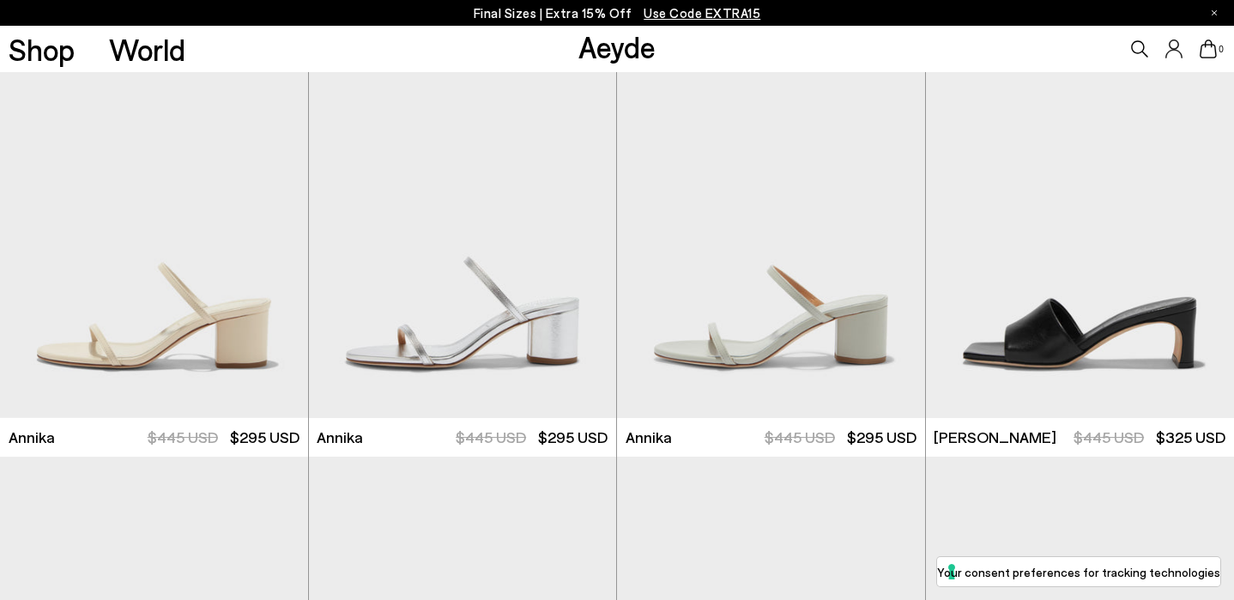  What do you see at coordinates (702, 13) in the screenshot?
I see `span: Navigate to /collections/ss25-final-sizes` at bounding box center [702, 13].